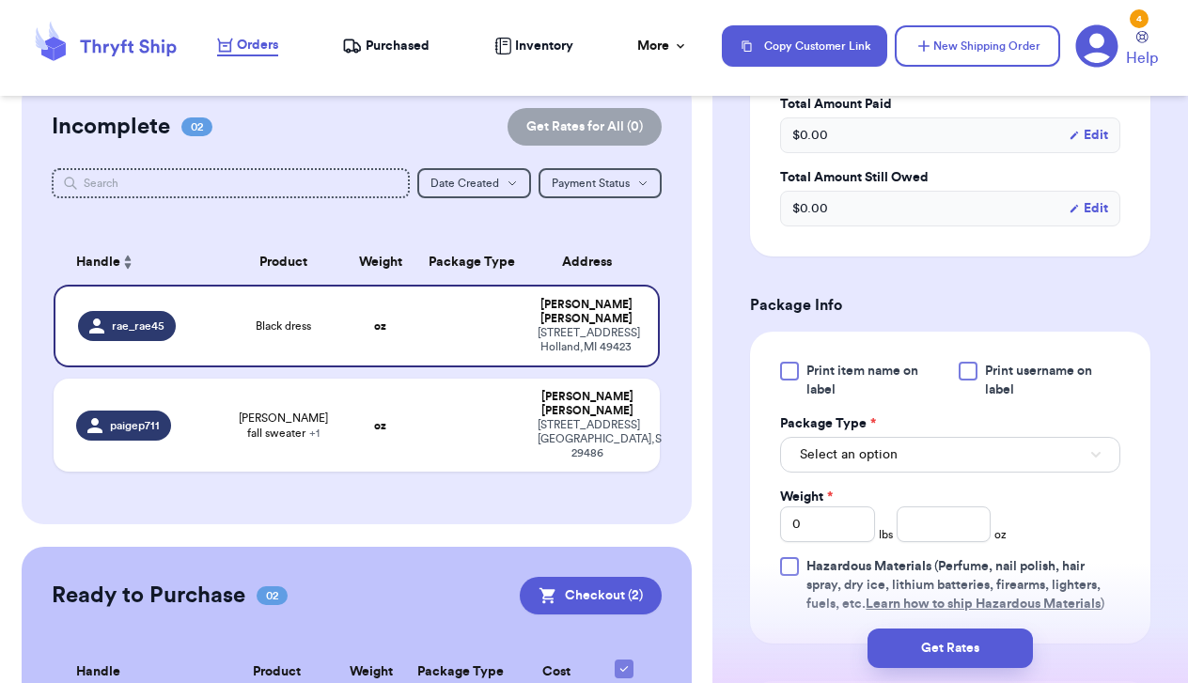 The image size is (1188, 683). Describe the element at coordinates (314, 433) in the screenshot. I see `span: + 1` at that location.